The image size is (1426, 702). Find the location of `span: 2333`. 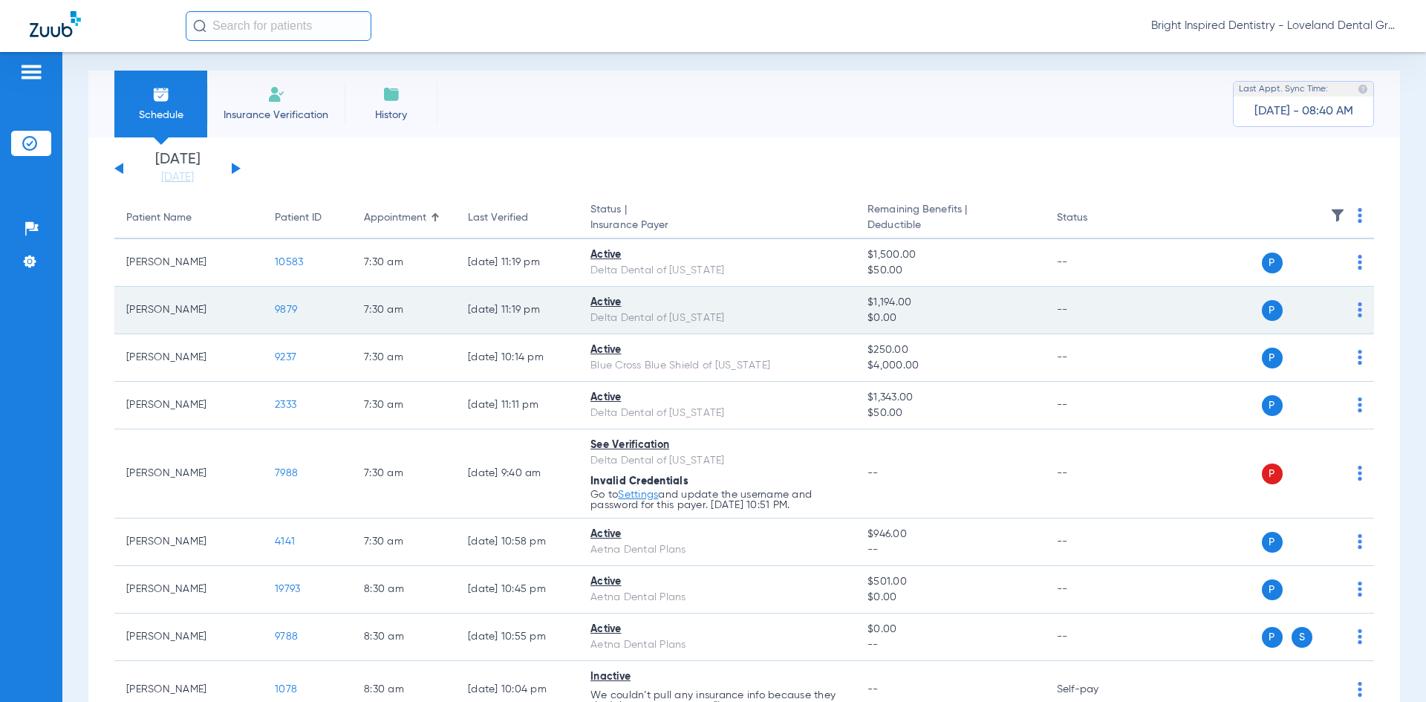

span: 2333 is located at coordinates (285, 405).